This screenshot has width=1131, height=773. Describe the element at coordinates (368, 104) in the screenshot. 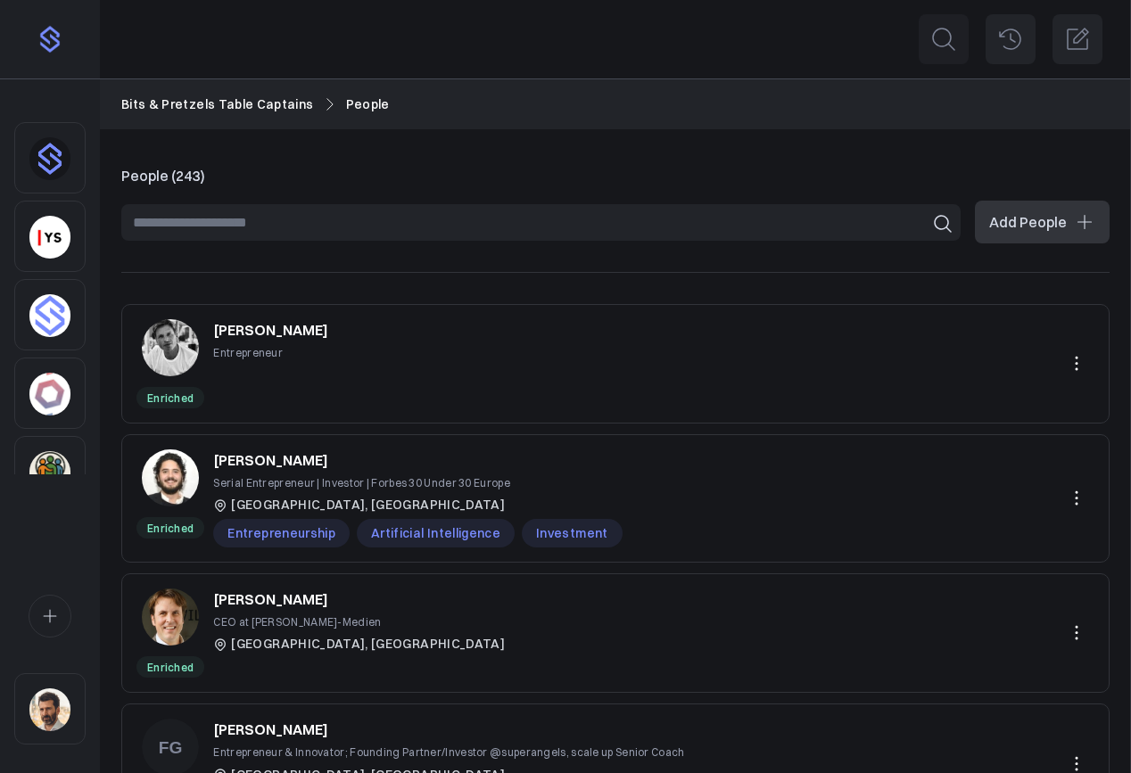

I see `a: People` at that location.